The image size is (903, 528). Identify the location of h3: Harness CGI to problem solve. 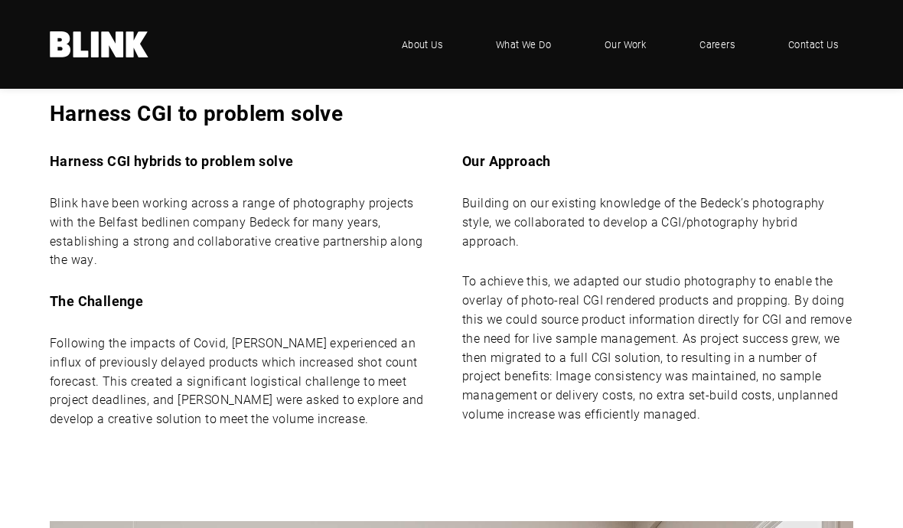
(451, 112).